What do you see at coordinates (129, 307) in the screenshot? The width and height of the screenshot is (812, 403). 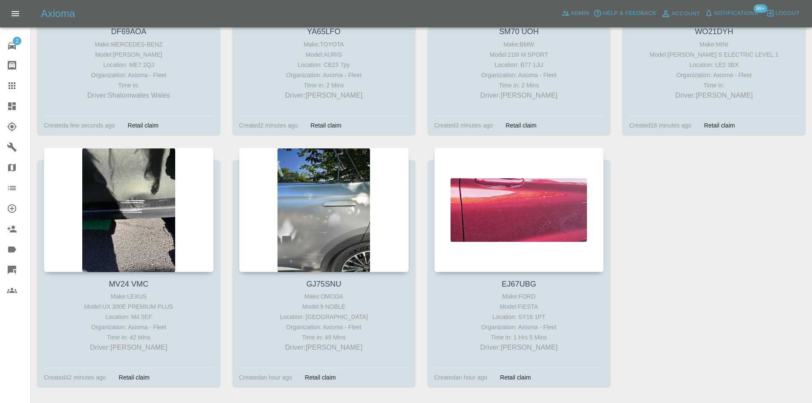 I see `div: Model: UX 300E PREMIUM PLUS` at bounding box center [129, 307].